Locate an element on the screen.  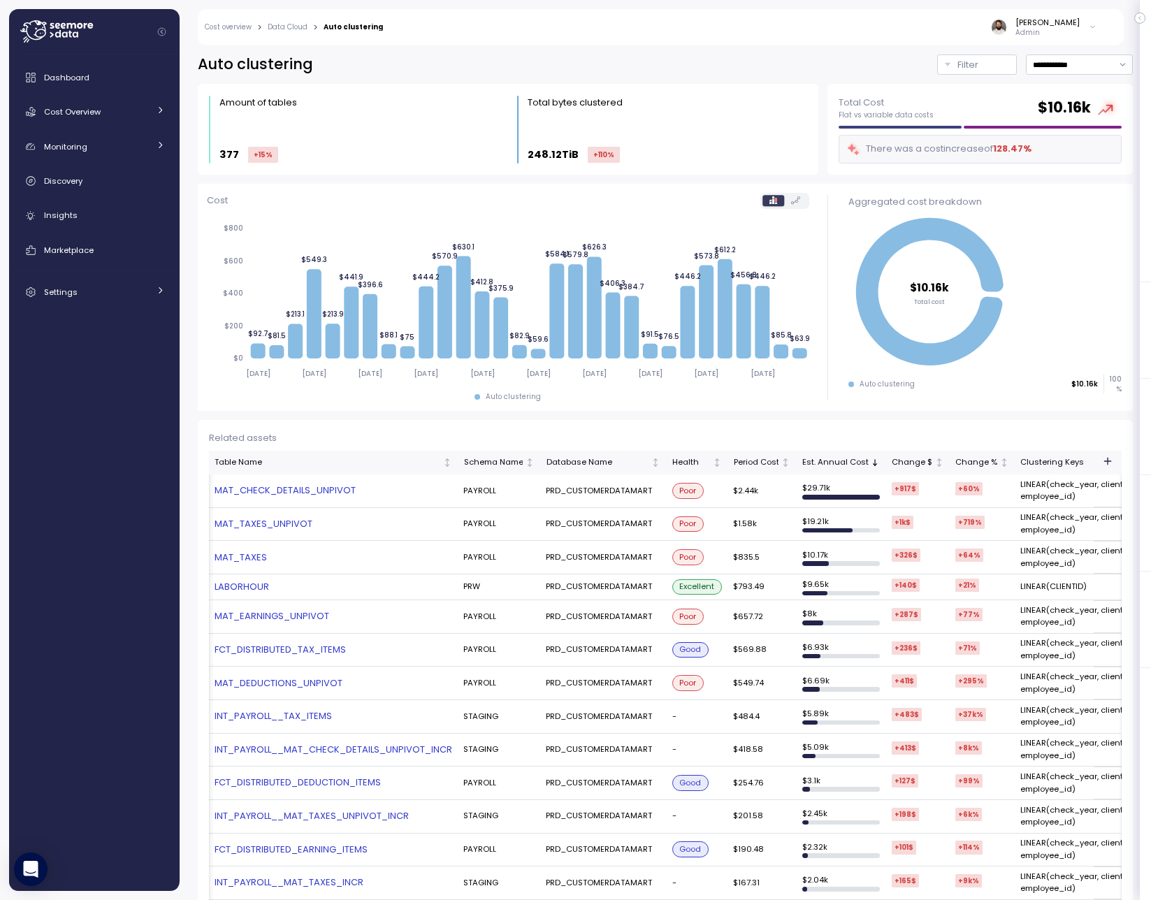
tspan: $570.9 is located at coordinates (444, 256).